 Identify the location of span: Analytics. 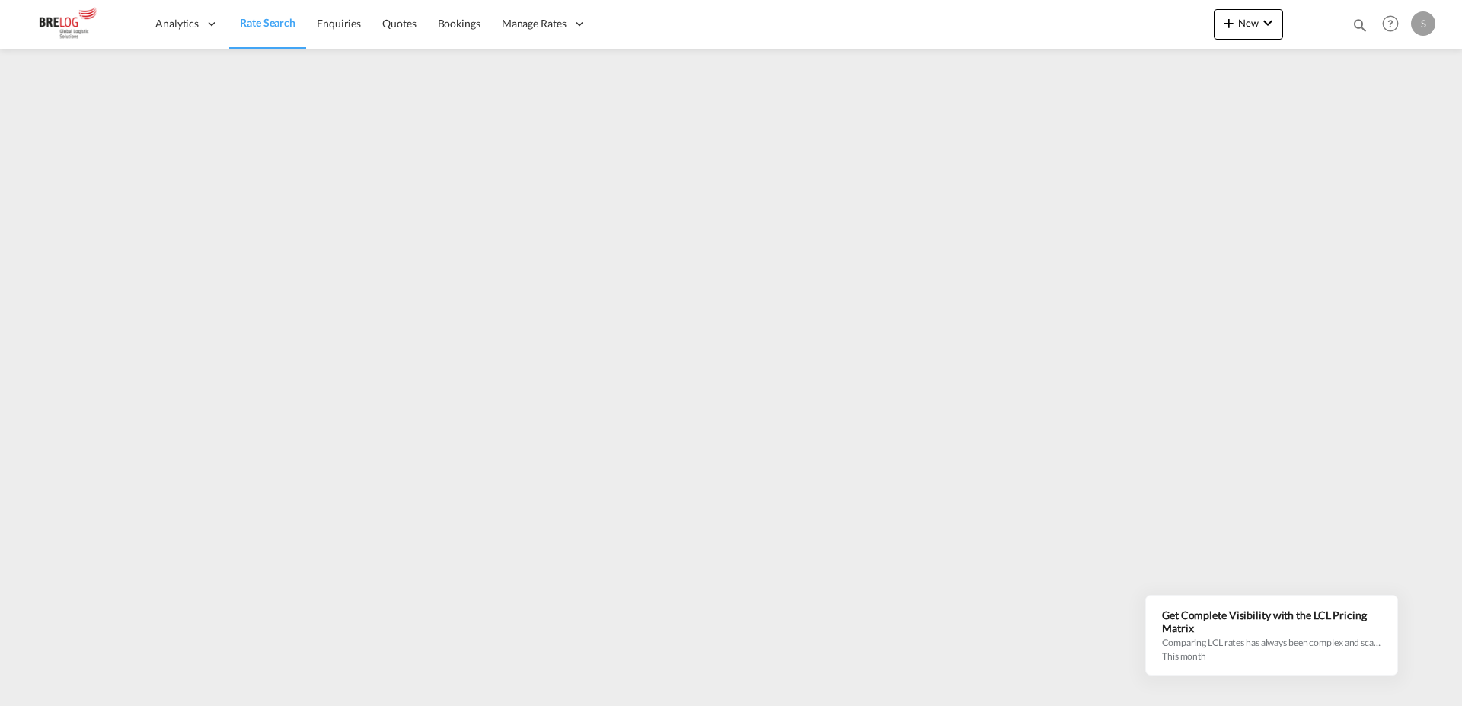
(177, 24).